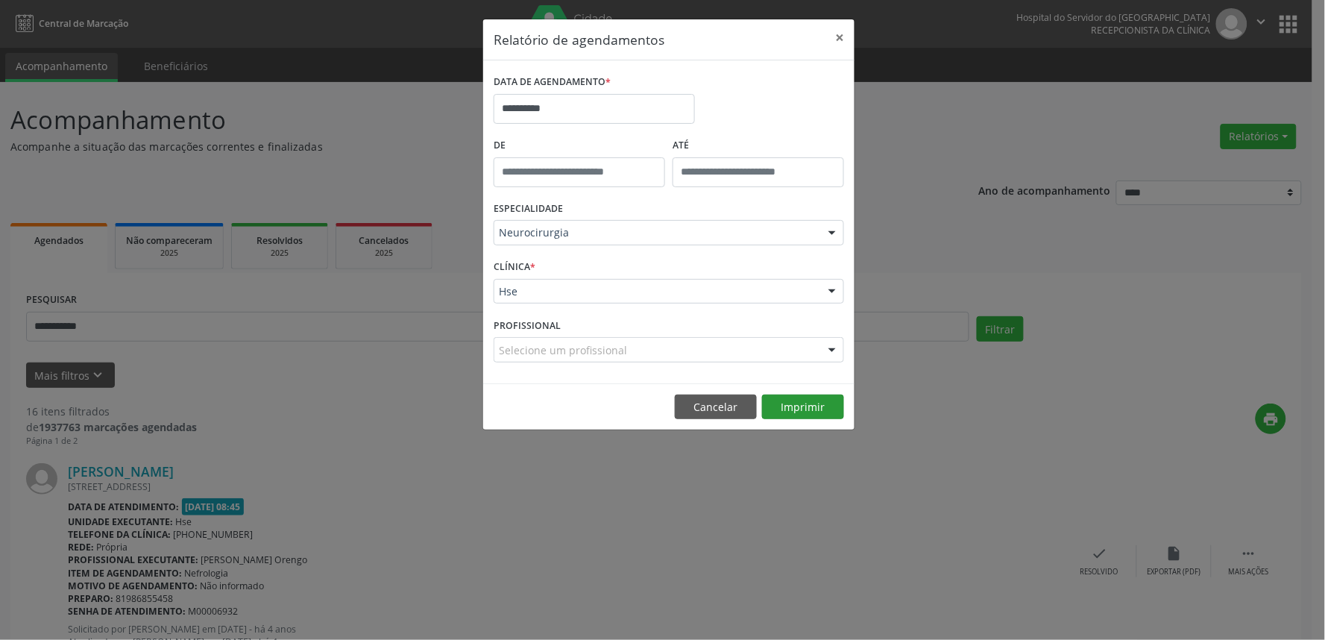 This screenshot has height=640, width=1325. Describe the element at coordinates (527, 325) in the screenshot. I see `label: PROFISSIONAL` at that location.